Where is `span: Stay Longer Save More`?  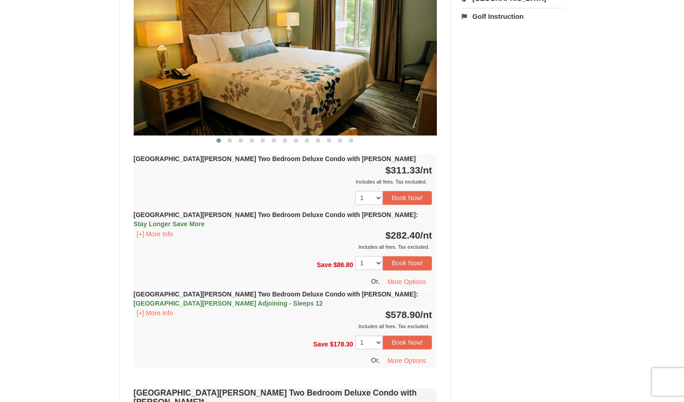 span: Stay Longer Save More is located at coordinates (169, 224).